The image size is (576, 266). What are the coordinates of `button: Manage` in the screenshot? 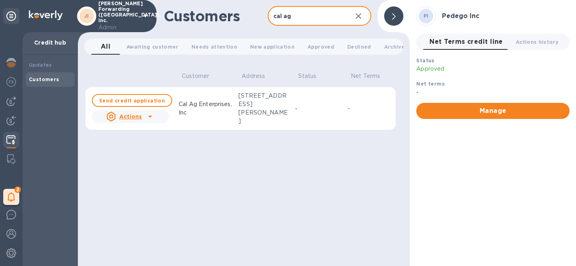 It's located at (493, 111).